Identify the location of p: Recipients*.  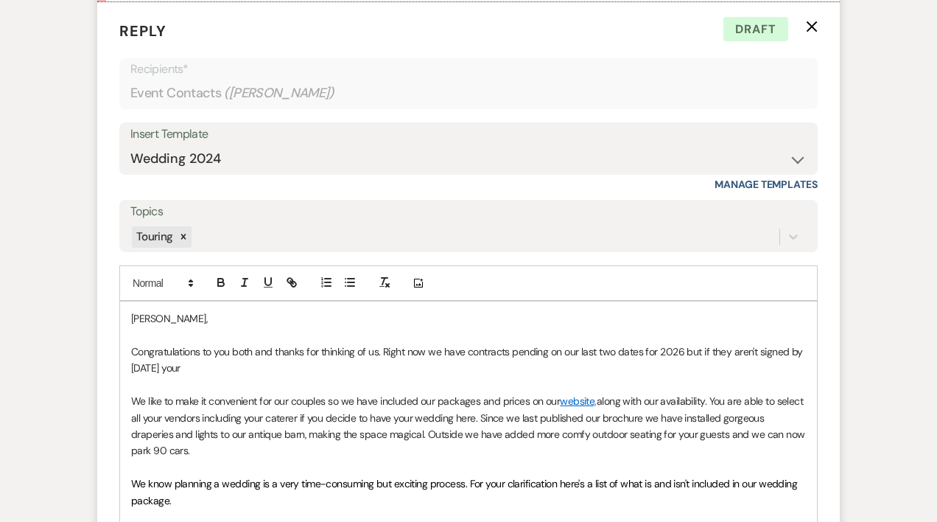
(469, 69).